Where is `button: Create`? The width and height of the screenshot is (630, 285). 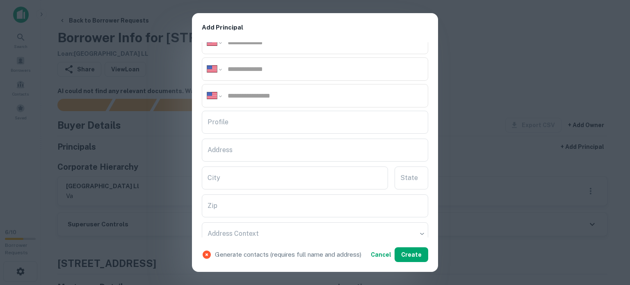 button: Create is located at coordinates (411, 255).